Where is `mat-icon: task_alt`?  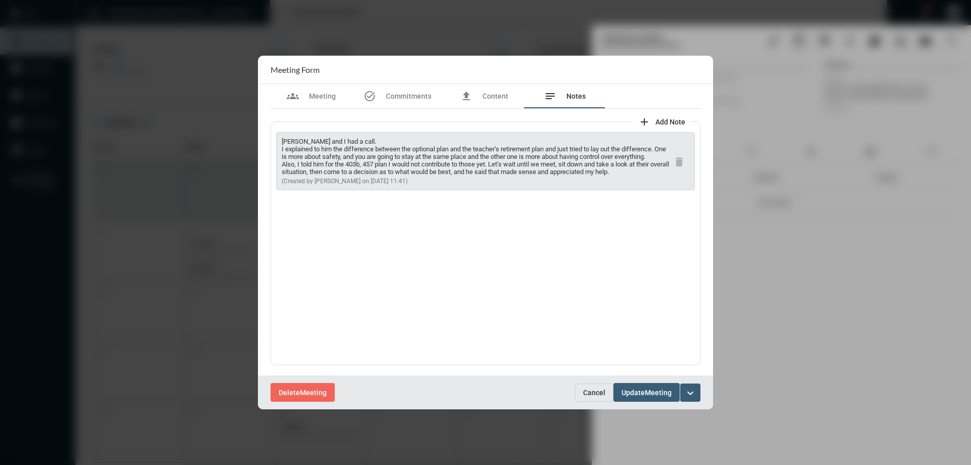
mat-icon: task_alt is located at coordinates (370, 96).